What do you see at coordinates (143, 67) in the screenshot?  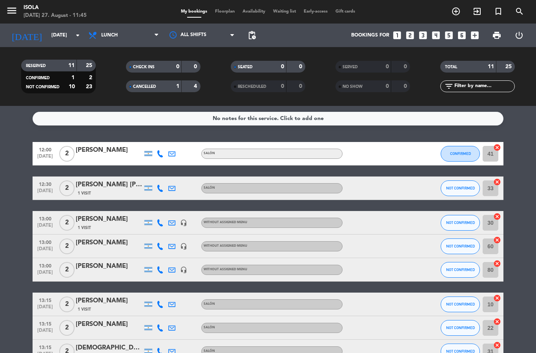 I see `span: CHECK INS` at bounding box center [143, 67].